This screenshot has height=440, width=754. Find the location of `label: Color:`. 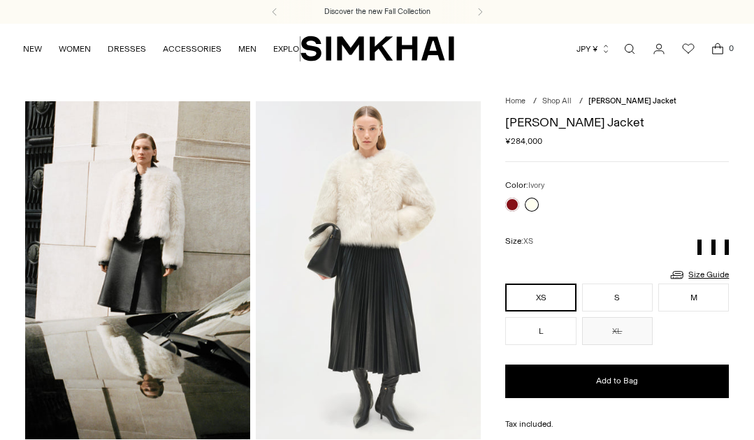

label: Color: is located at coordinates (524, 185).